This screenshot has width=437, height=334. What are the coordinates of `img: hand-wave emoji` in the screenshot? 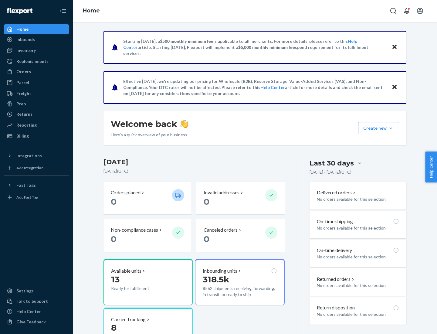 It's located at (184, 124).